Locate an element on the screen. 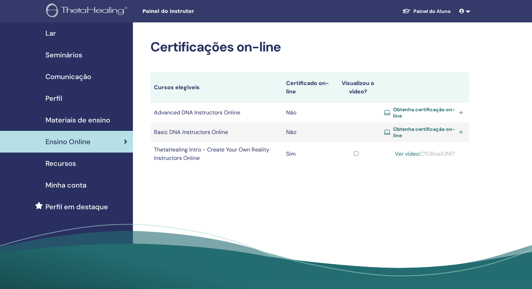  h2: Certificações on-line is located at coordinates (309, 47).